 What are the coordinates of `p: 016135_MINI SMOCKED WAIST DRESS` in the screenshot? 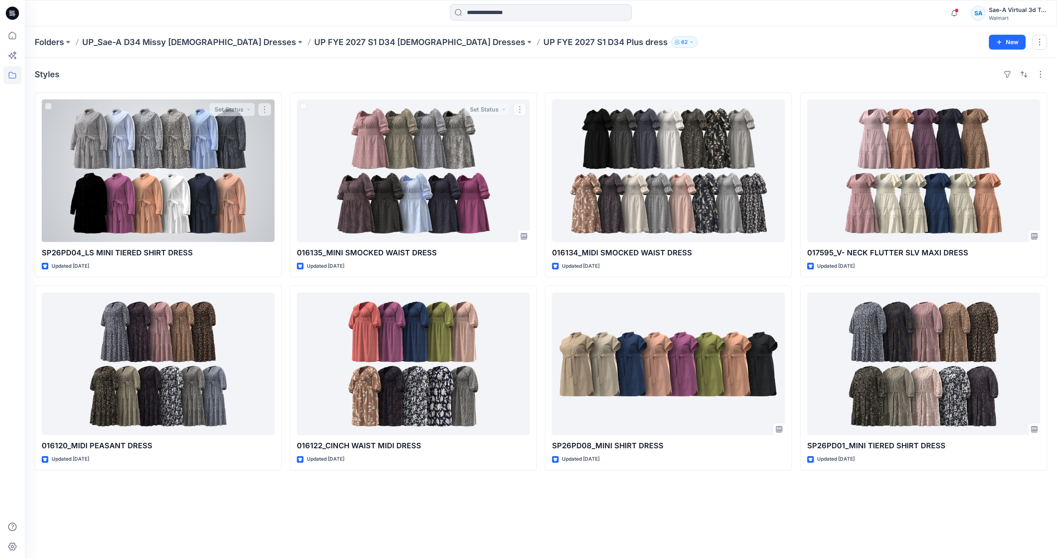 It's located at (413, 253).